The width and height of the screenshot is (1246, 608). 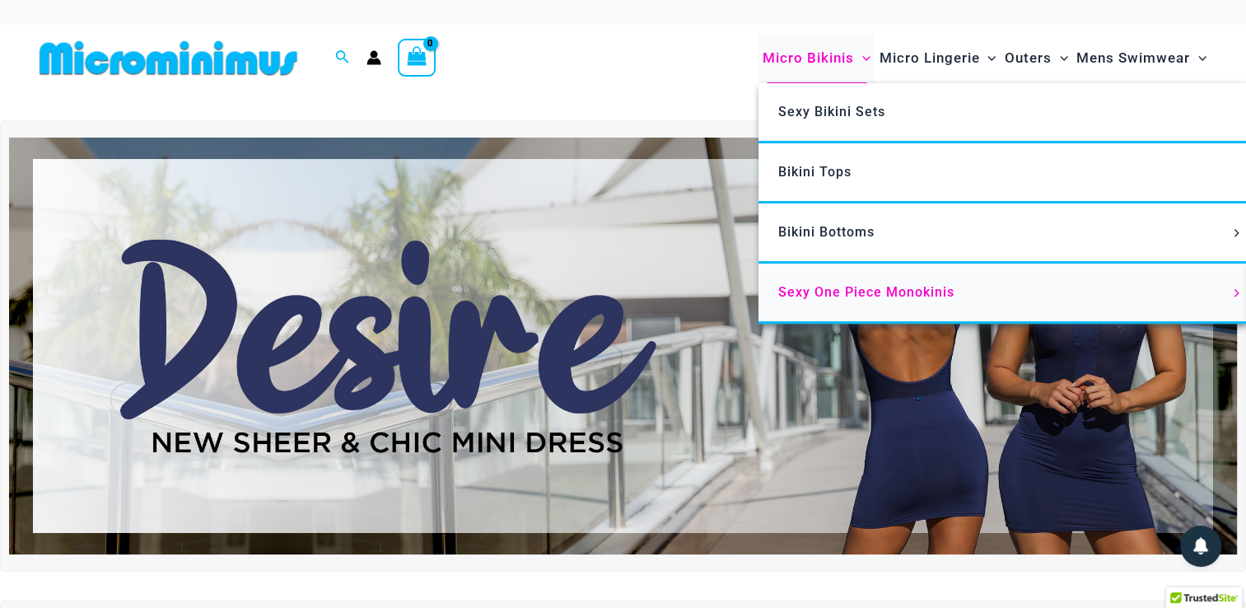 I want to click on a: Micro BikinisMenu ToggleMenu Toggle, so click(x=816, y=58).